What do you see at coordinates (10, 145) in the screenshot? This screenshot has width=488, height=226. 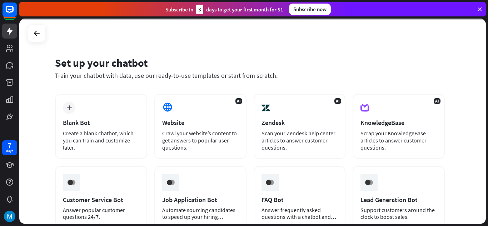 I see `div: 7` at bounding box center [10, 145].